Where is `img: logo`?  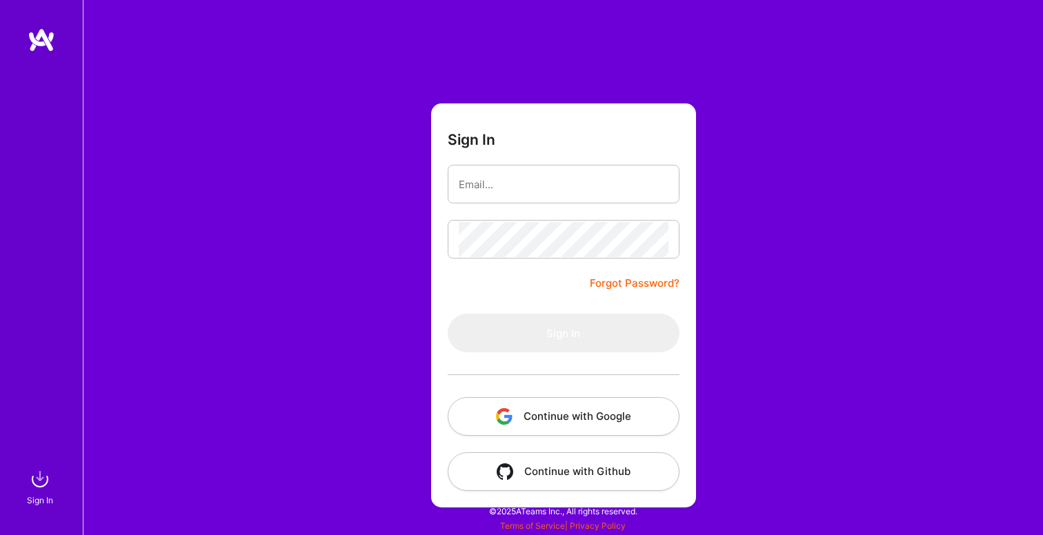 img: logo is located at coordinates (41, 40).